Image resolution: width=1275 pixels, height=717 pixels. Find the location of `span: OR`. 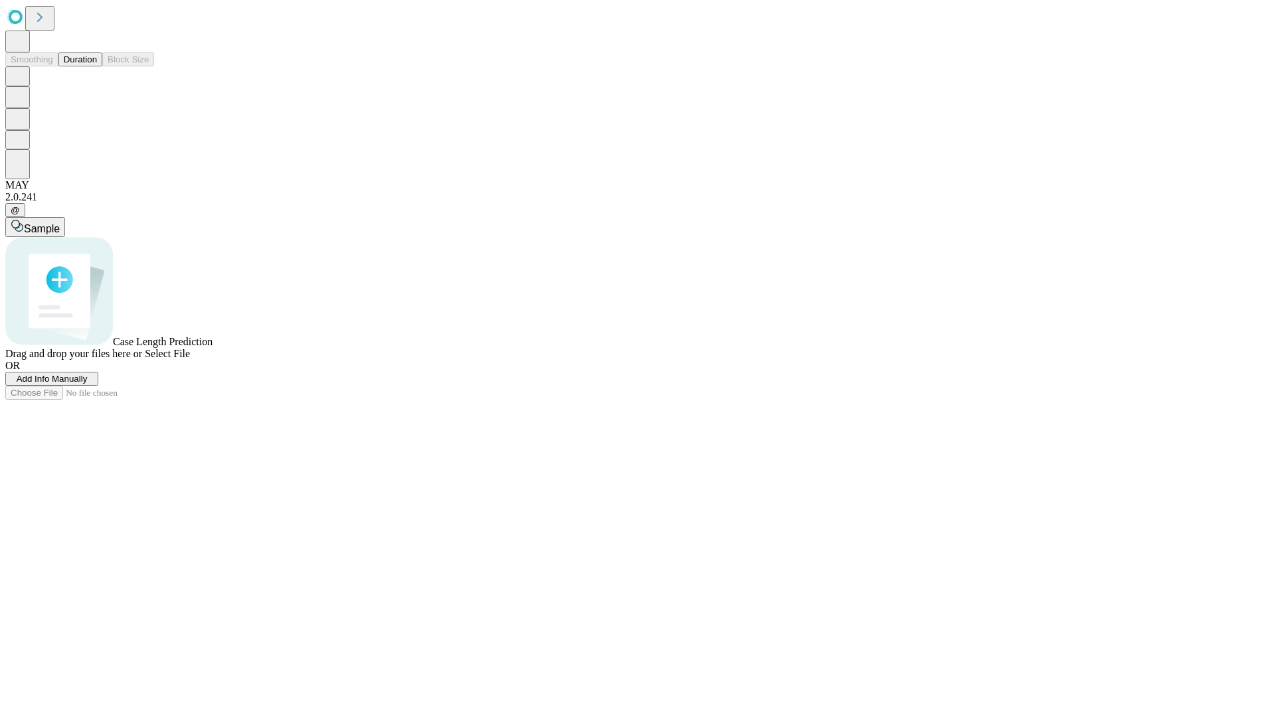

span: OR is located at coordinates (13, 365).